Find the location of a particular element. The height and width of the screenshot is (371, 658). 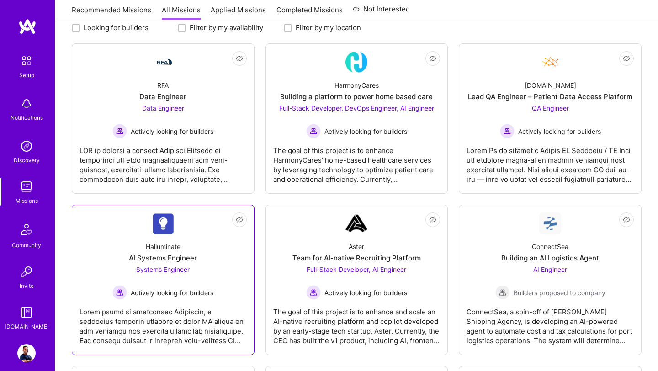

label: Filter by my availability is located at coordinates (226, 27).